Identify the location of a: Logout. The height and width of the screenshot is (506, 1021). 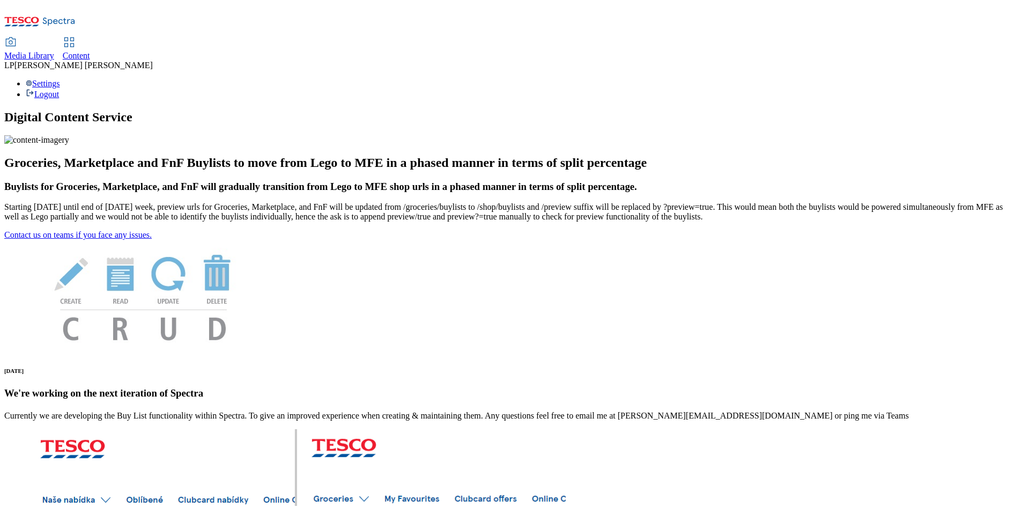
(42, 94).